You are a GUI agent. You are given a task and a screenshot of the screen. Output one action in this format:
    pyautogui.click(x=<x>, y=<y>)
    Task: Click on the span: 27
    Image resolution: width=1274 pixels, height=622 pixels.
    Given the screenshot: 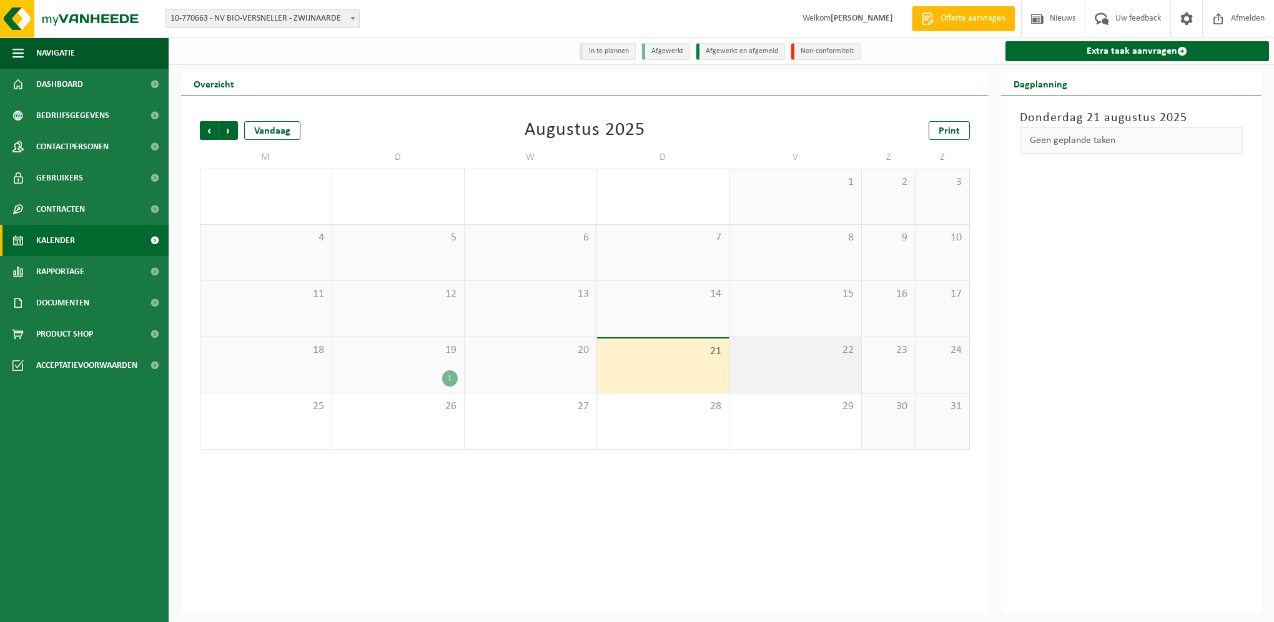 What is the action you would take?
    pyautogui.click(x=530, y=406)
    